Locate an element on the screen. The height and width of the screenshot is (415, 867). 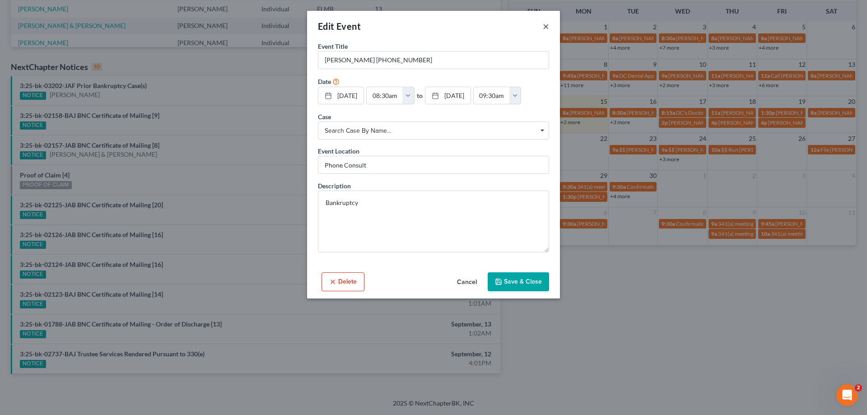
label: Event Location is located at coordinates (339, 151).